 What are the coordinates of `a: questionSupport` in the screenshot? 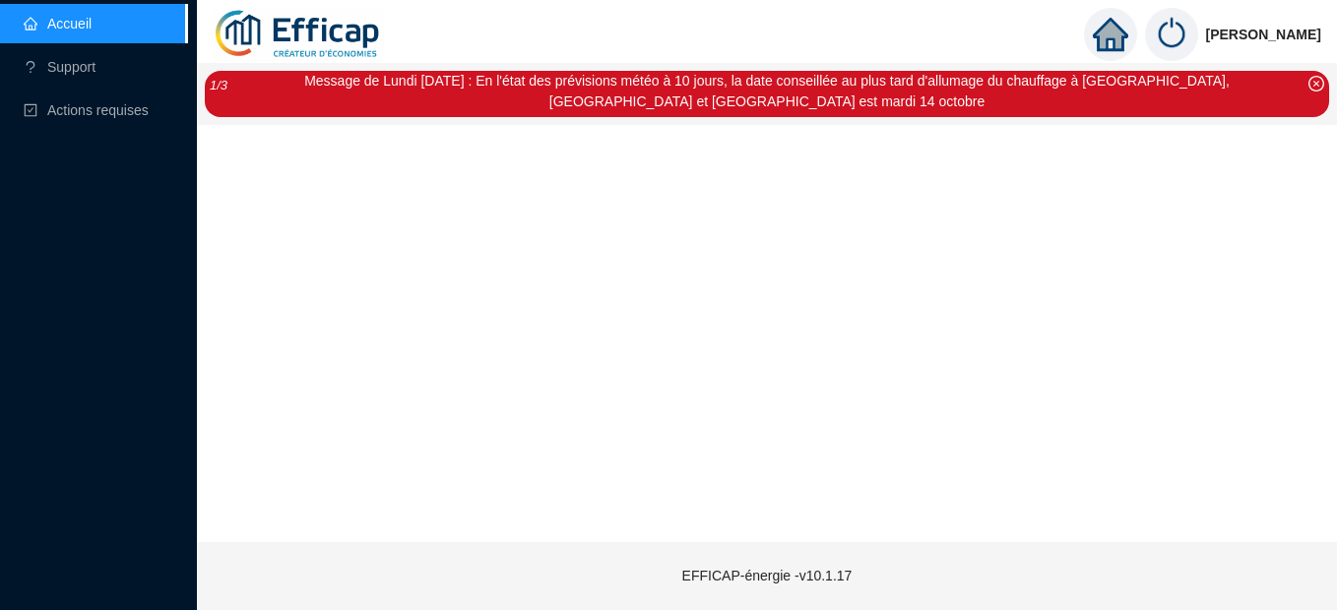 It's located at (59, 67).